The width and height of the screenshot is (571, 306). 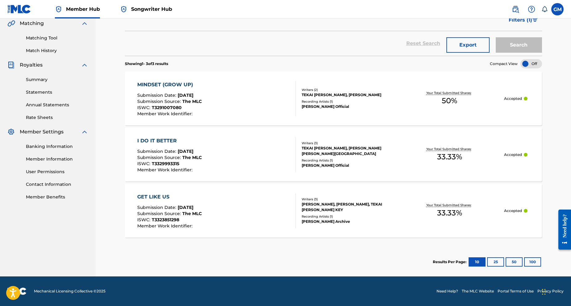 I want to click on a: Member Information, so click(x=57, y=159).